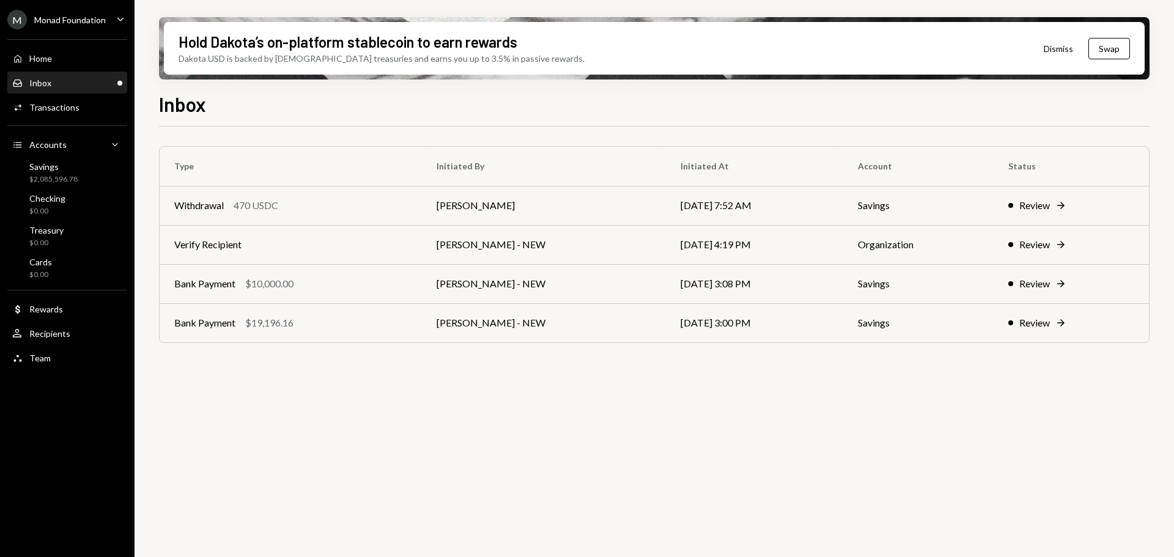 Image resolution: width=1174 pixels, height=557 pixels. Describe the element at coordinates (67, 358) in the screenshot. I see `a: Team` at that location.